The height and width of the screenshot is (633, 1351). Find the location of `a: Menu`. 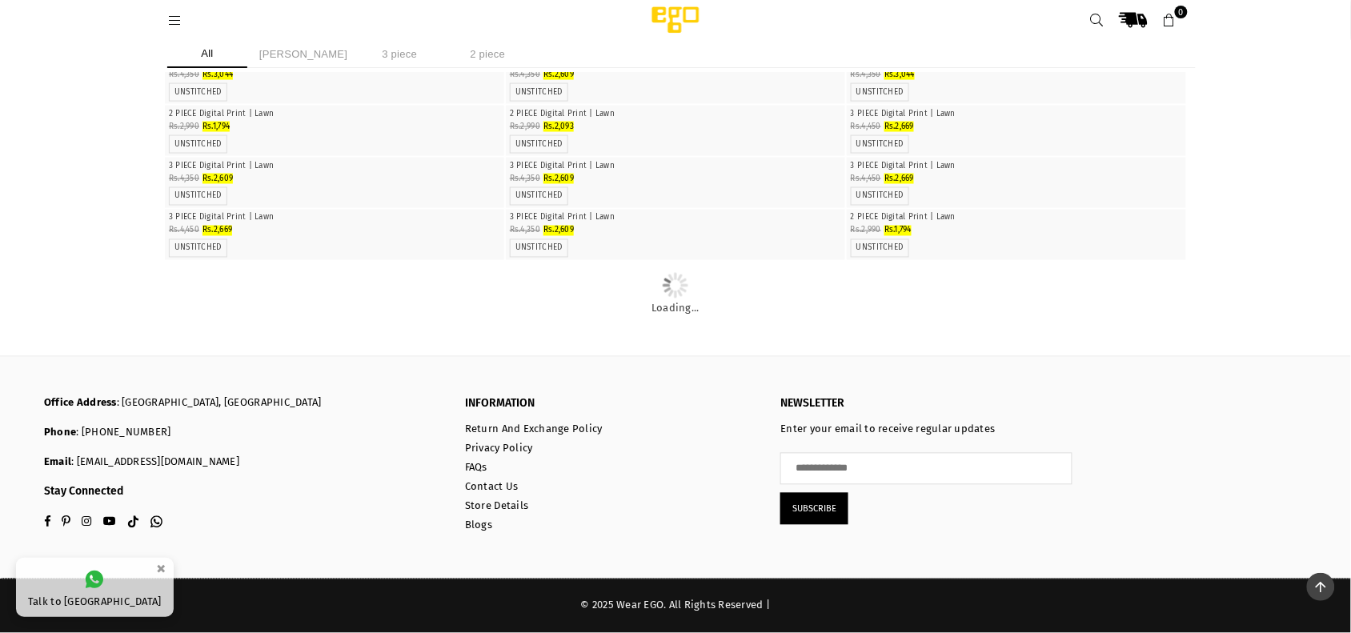

a: Menu is located at coordinates (175, 19).